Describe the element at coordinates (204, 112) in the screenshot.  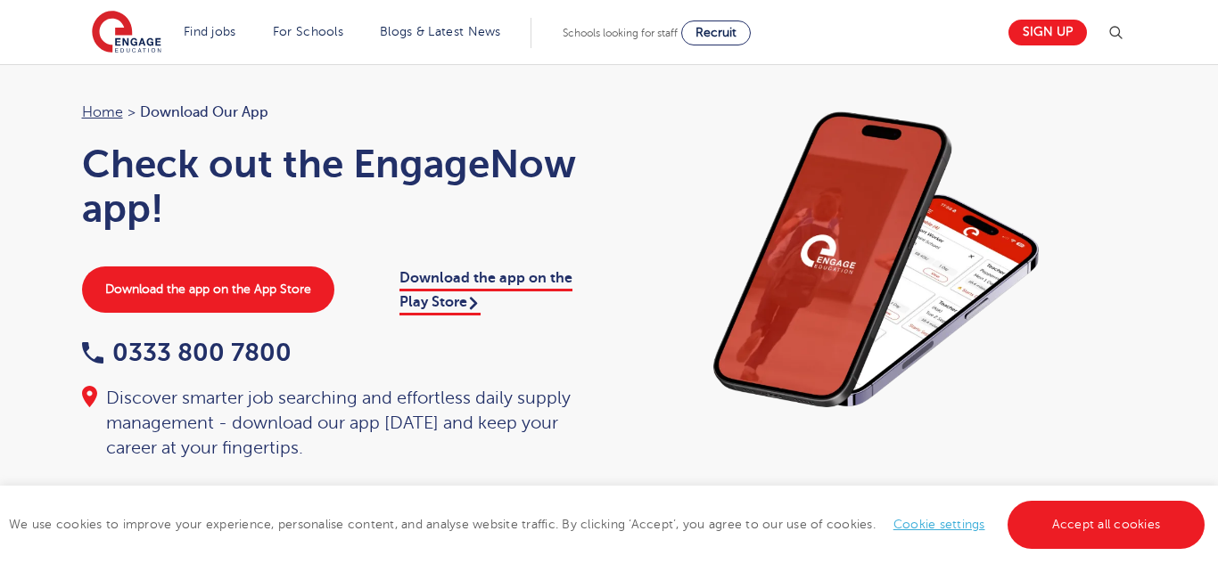
I see `span: Download our app` at that location.